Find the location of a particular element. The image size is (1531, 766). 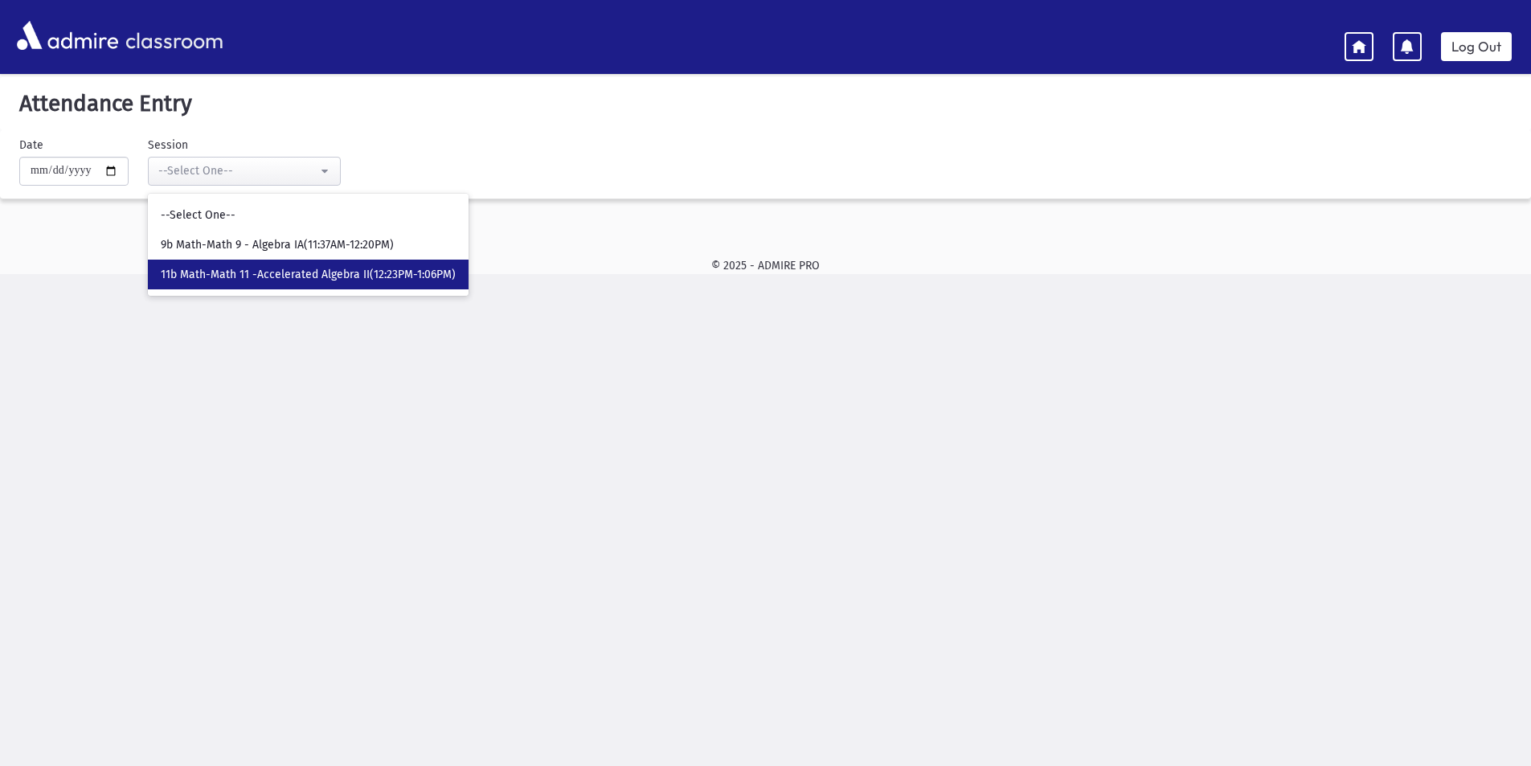

span: 11b Math-Math 11 -Accelerated Algebra II(12:23PM-1:06PM) is located at coordinates (308, 275).